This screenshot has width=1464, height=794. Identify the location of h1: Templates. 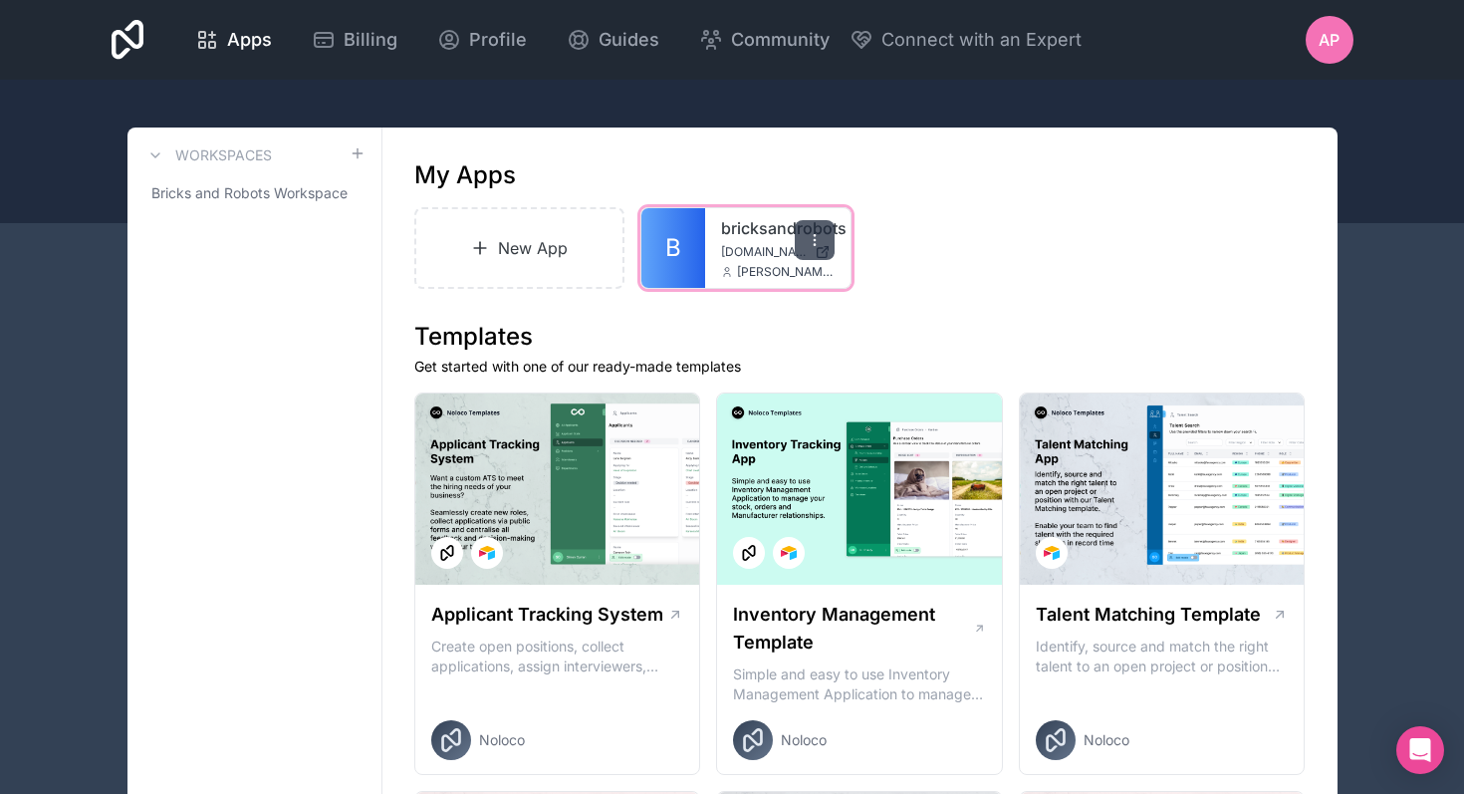
(859, 337).